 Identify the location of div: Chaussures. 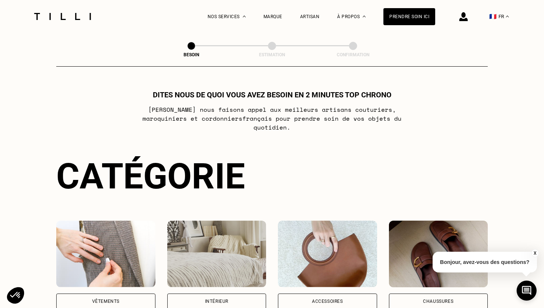
(438, 301).